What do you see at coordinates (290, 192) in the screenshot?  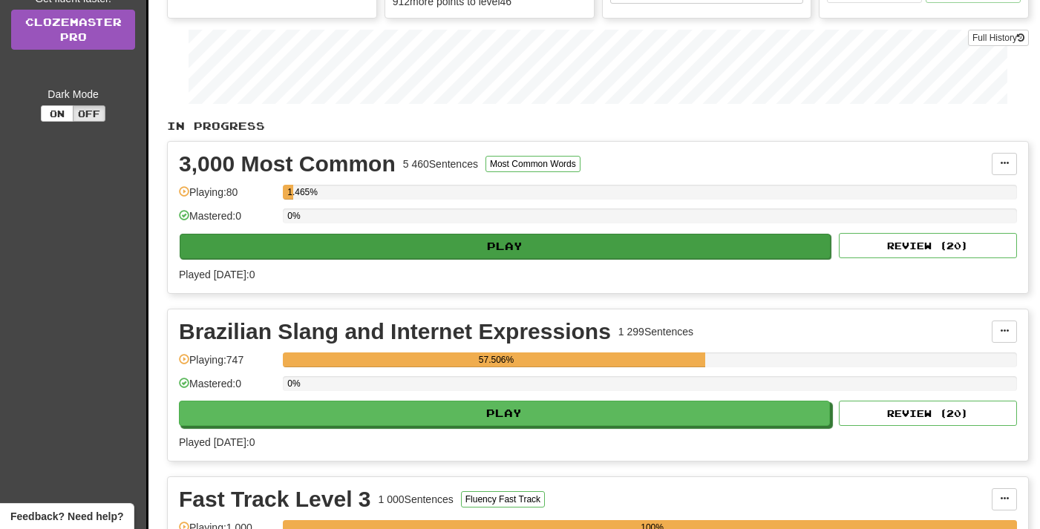 I see `div: 1.465%` at bounding box center [290, 192].